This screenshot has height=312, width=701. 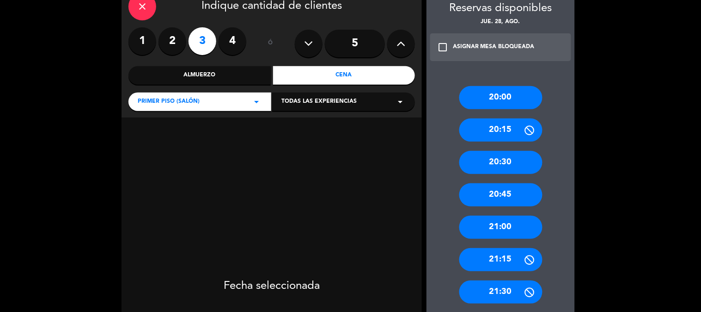 I want to click on div: 20:15, so click(x=501, y=130).